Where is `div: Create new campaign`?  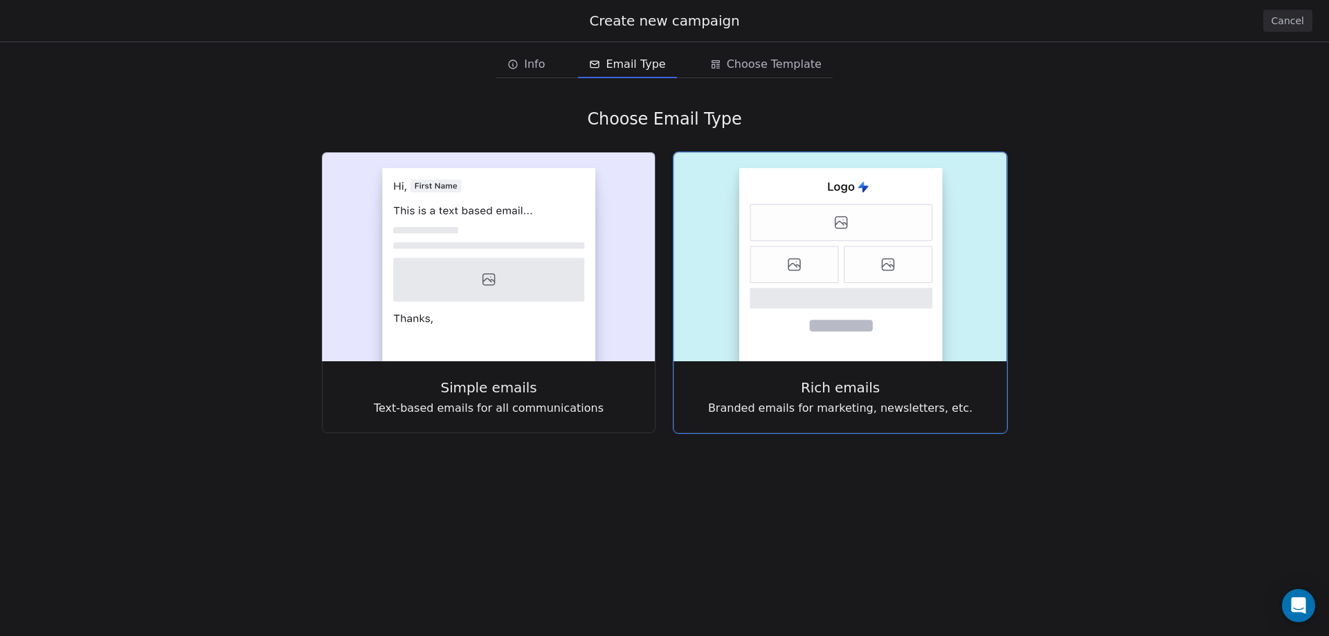
div: Create new campaign is located at coordinates (665, 21).